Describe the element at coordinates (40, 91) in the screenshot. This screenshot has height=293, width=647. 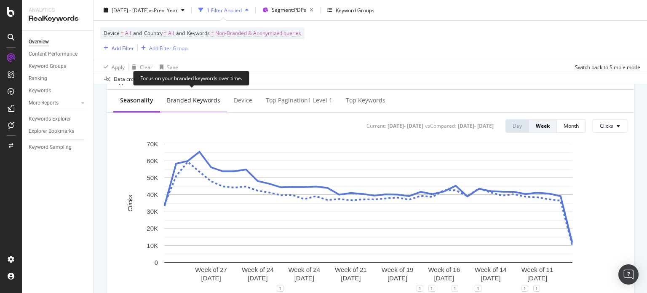
I see `div: Keywords` at that location.